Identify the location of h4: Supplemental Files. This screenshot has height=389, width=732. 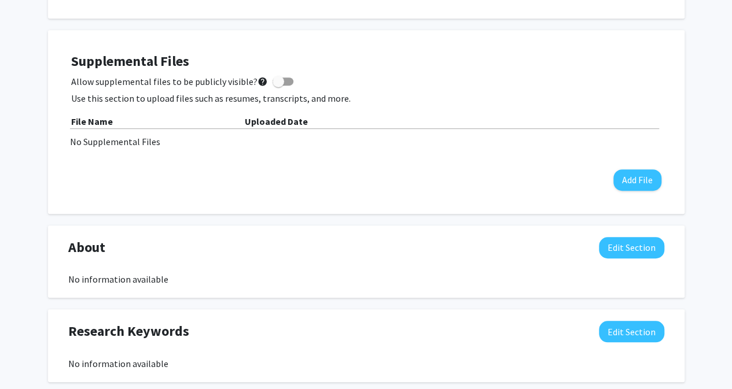
(366, 61).